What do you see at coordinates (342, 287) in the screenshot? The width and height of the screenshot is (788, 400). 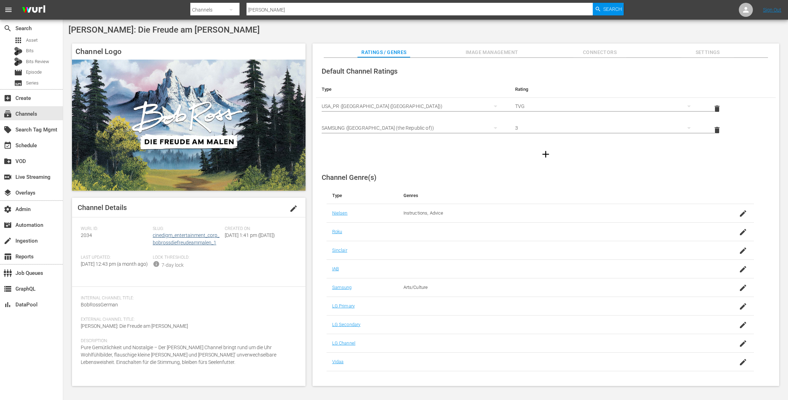 I see `a: Samsung` at bounding box center [342, 287].